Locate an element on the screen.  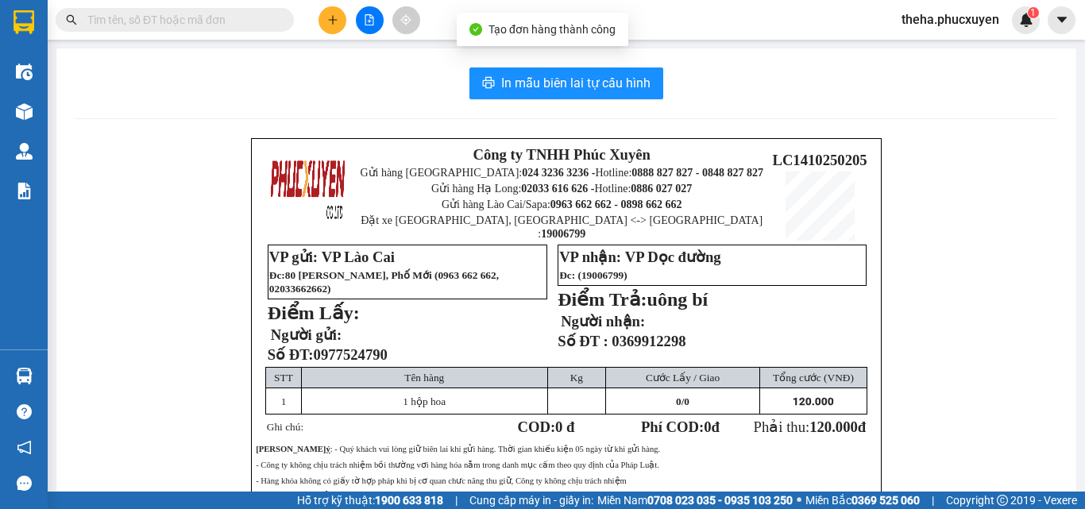
span: Phải thu: is located at coordinates (810, 427).